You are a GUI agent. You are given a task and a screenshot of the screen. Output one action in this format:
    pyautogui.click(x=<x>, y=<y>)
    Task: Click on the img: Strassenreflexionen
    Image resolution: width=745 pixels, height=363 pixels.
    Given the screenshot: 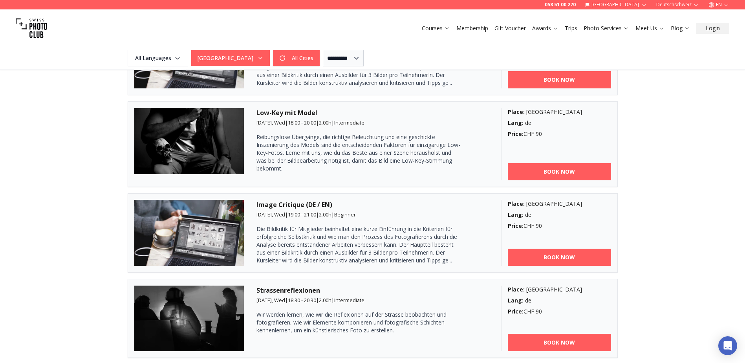 What is the action you would take?
    pyautogui.click(x=189, y=318)
    